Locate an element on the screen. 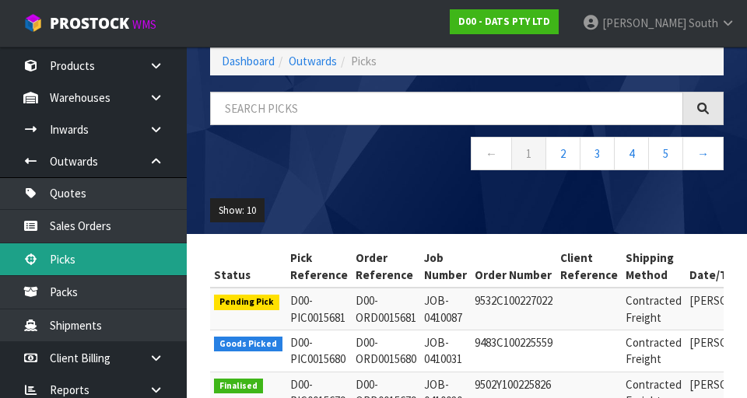 The width and height of the screenshot is (747, 398). th: Status is located at coordinates (248, 267).